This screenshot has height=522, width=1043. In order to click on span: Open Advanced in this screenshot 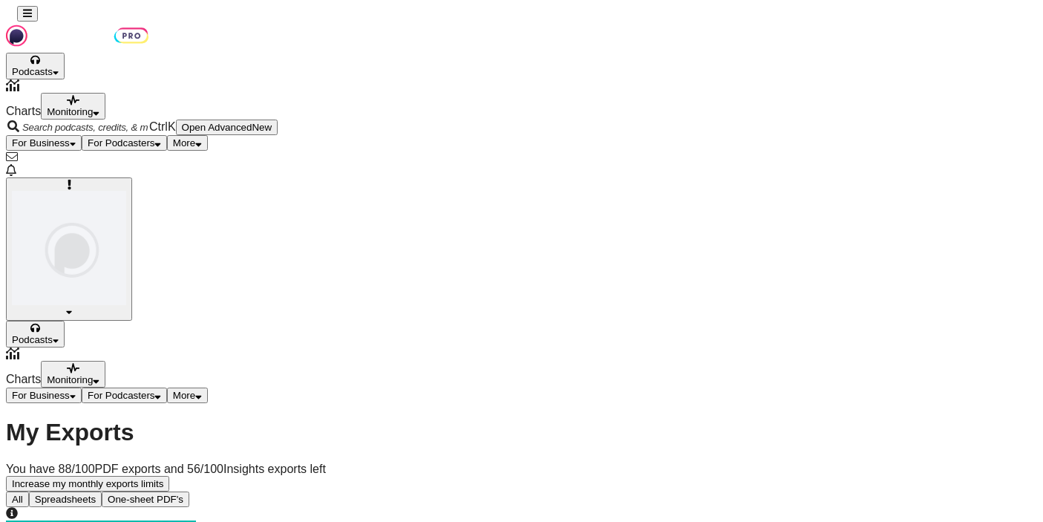, I will do `click(217, 127)`.